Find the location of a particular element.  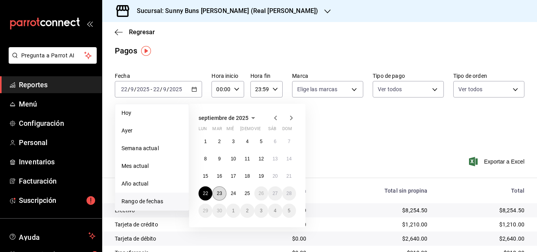

div: $1,210.00 is located at coordinates (373, 224).